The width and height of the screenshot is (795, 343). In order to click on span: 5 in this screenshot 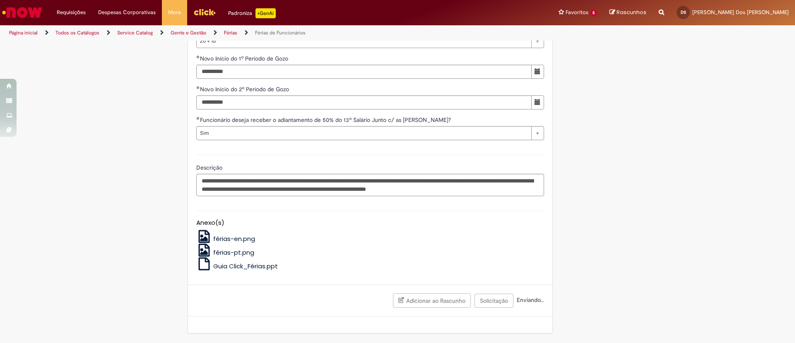, I will do `click(593, 13)`.